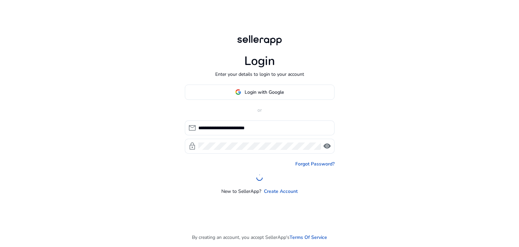 This screenshot has height=247, width=519. Describe the element at coordinates (281, 191) in the screenshot. I see `a: Create Account` at that location.